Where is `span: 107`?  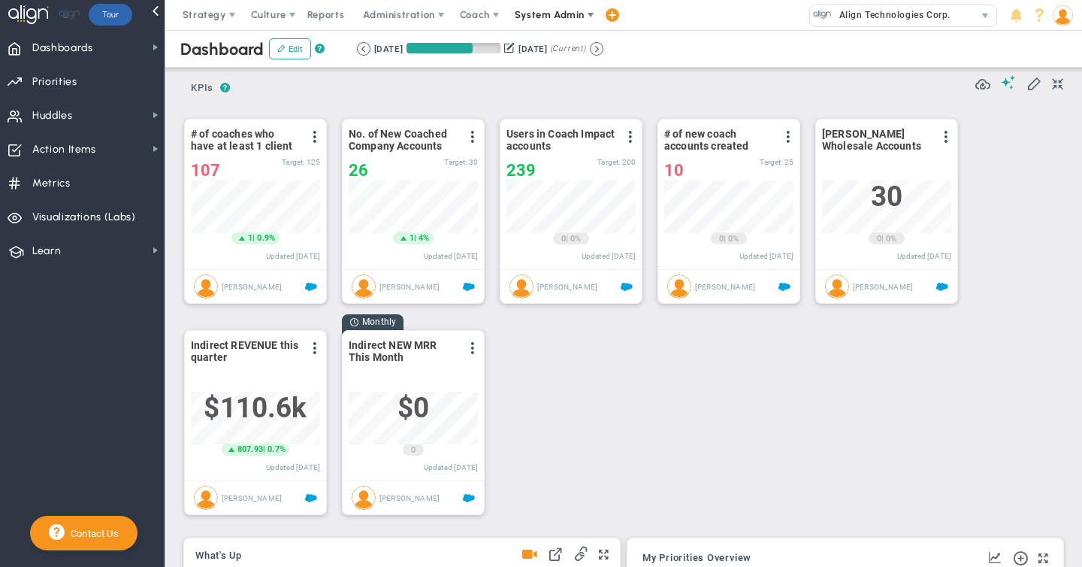 span: 107 is located at coordinates (205, 170).